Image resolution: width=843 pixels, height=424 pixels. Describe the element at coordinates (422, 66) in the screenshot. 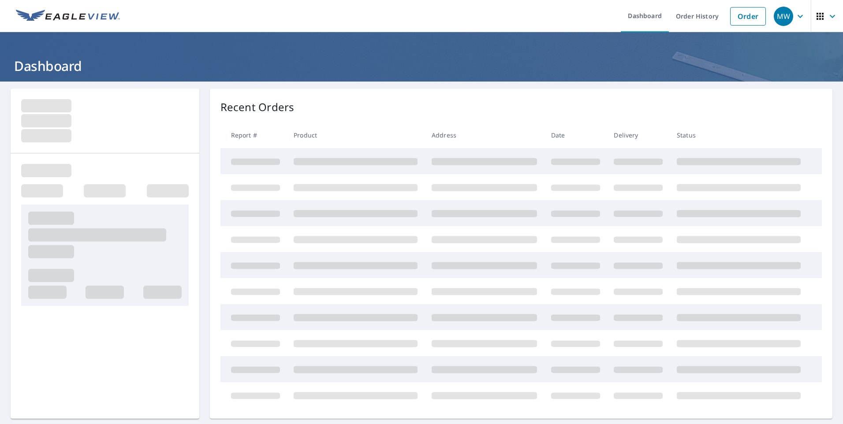

I see `h1: Dashboard` at that location.